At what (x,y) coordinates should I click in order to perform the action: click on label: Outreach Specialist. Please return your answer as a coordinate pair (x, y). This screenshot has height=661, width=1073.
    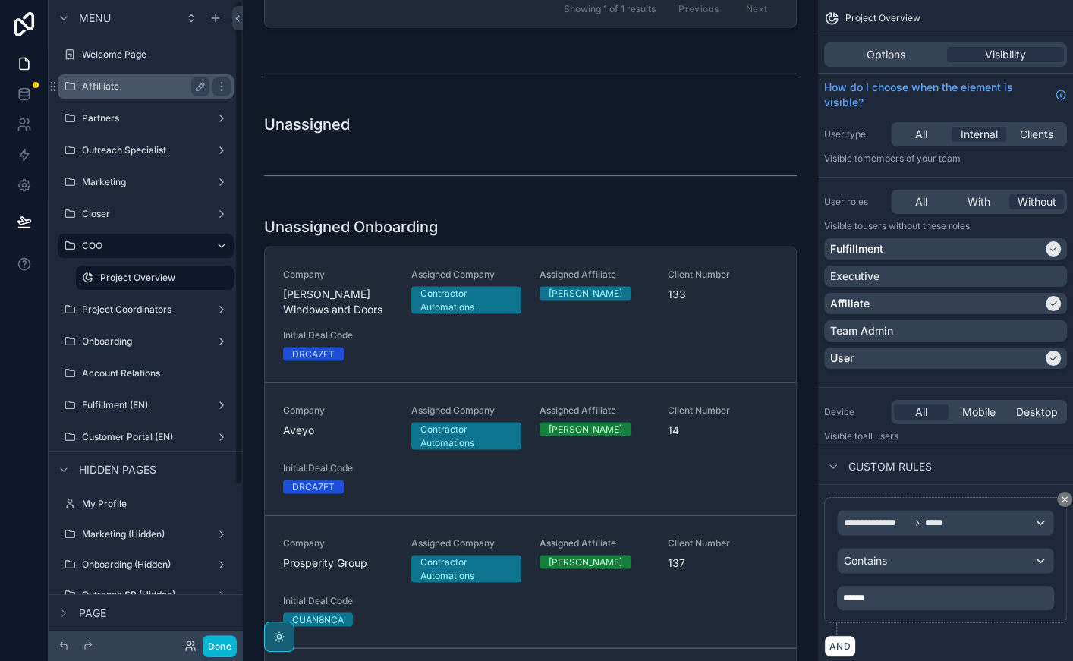
    Looking at the image, I should click on (146, 150).